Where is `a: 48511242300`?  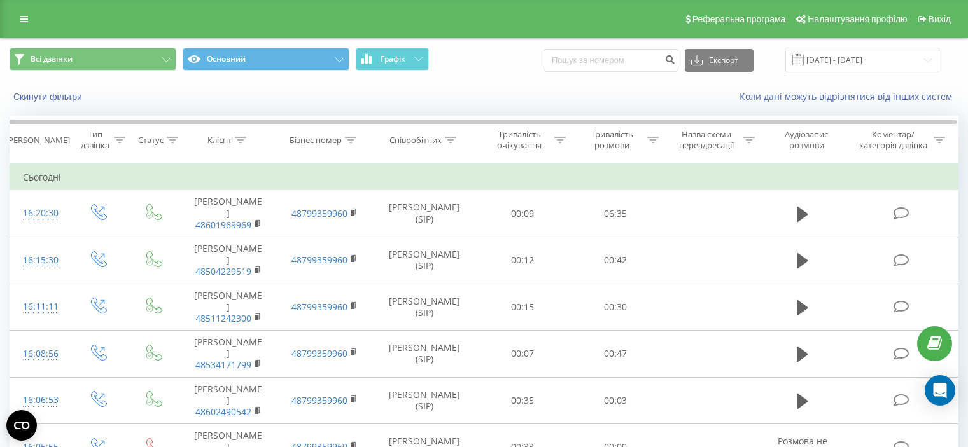 a: 48511242300 is located at coordinates (223, 318).